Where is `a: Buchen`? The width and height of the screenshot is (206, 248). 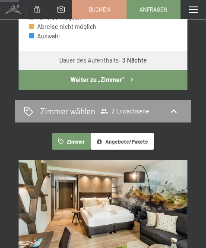
a: Buchen is located at coordinates (99, 9).